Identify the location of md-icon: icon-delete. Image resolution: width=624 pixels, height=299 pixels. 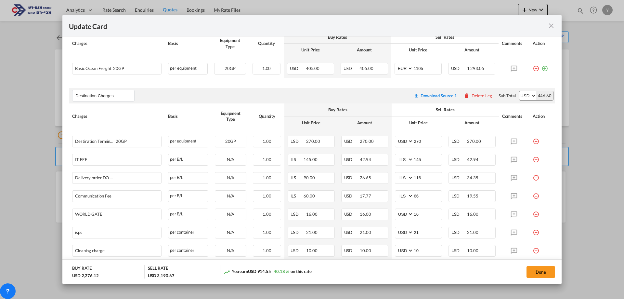
(467, 96).